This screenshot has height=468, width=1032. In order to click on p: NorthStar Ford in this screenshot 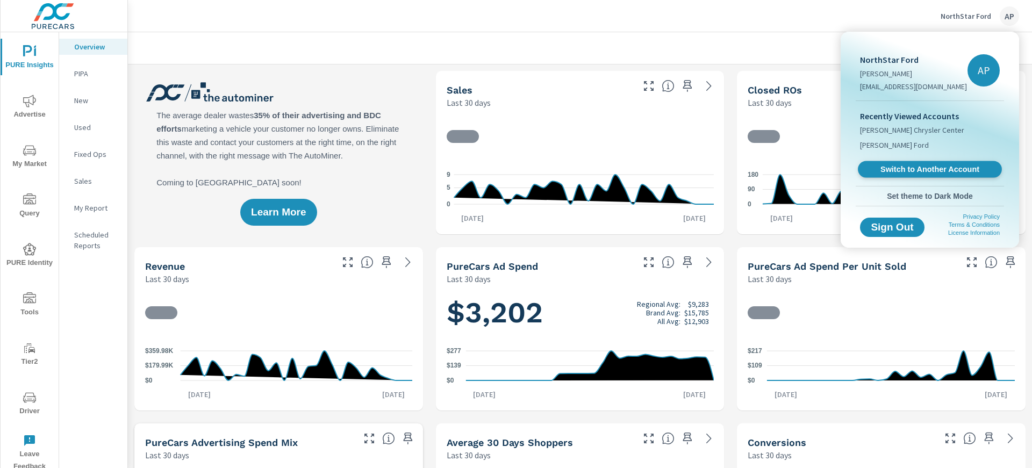, I will do `click(913, 60)`.